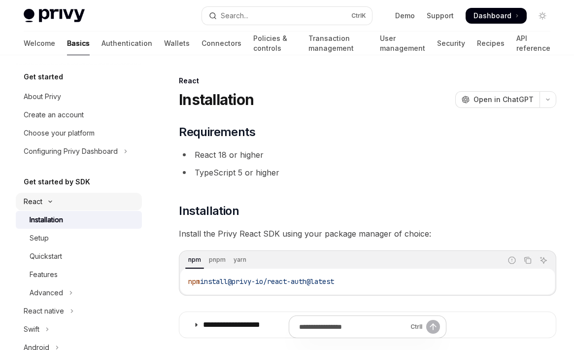 The width and height of the screenshot is (574, 350). I want to click on div: React native, so click(44, 311).